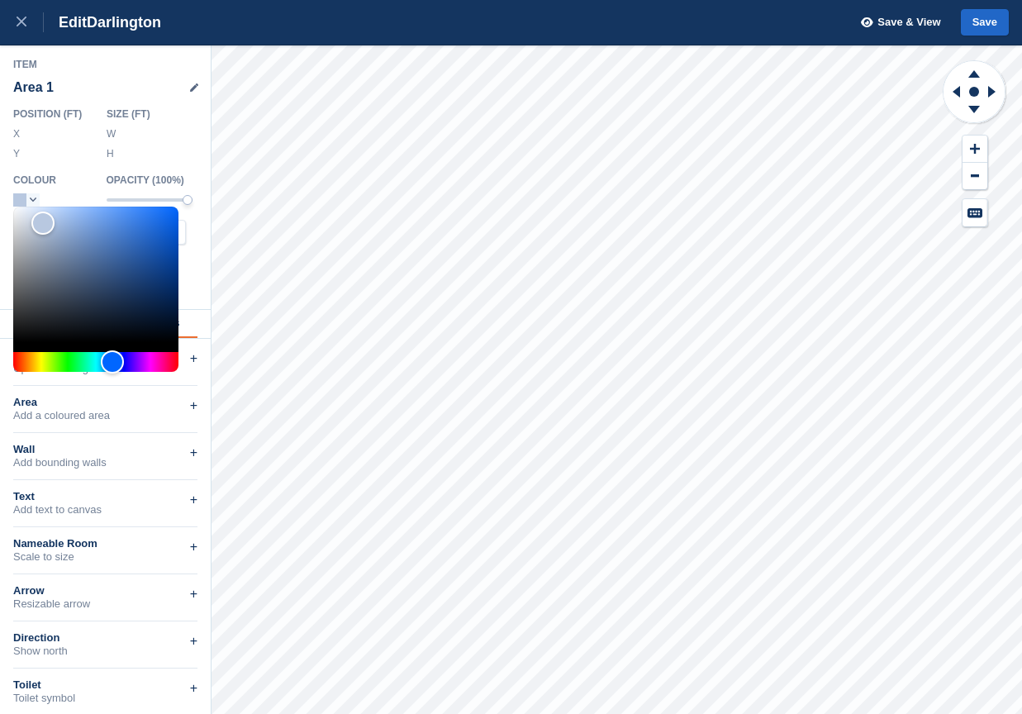 This screenshot has width=1022, height=714. Describe the element at coordinates (111, 154) in the screenshot. I see `label: H` at that location.